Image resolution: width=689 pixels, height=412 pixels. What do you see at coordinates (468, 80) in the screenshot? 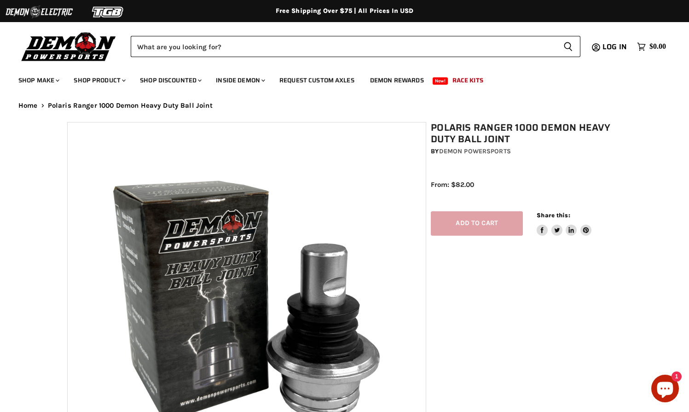
I see `a: Race Kits` at bounding box center [468, 80].